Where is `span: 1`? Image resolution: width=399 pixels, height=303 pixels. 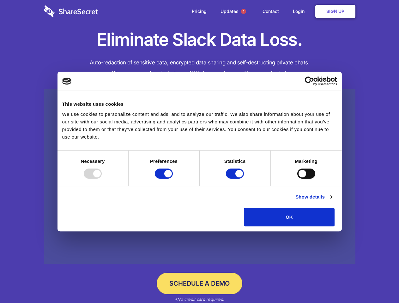 span: 1 is located at coordinates (244, 11).